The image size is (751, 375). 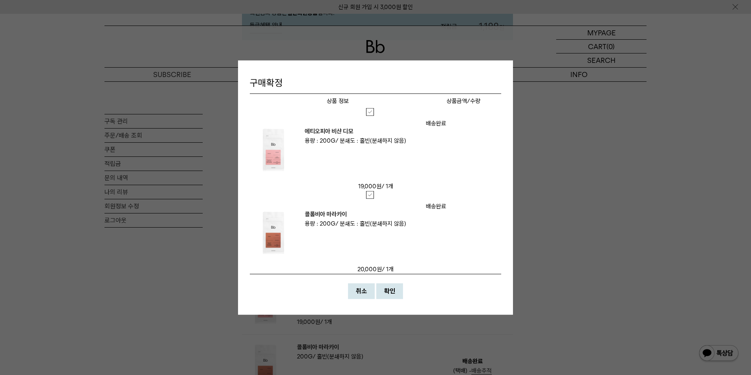 What do you see at coordinates (338, 100) in the screenshot?
I see `th: 상품명/옵션` at bounding box center [338, 100].